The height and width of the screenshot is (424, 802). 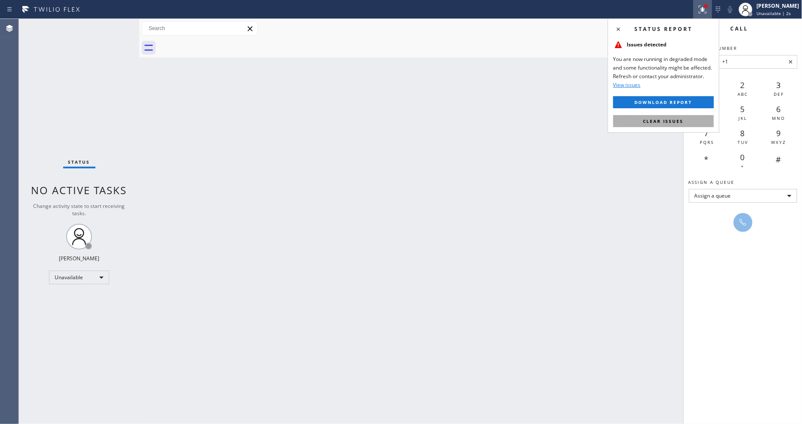 What do you see at coordinates (779, 118) in the screenshot?
I see `span: MNO` at bounding box center [779, 118].